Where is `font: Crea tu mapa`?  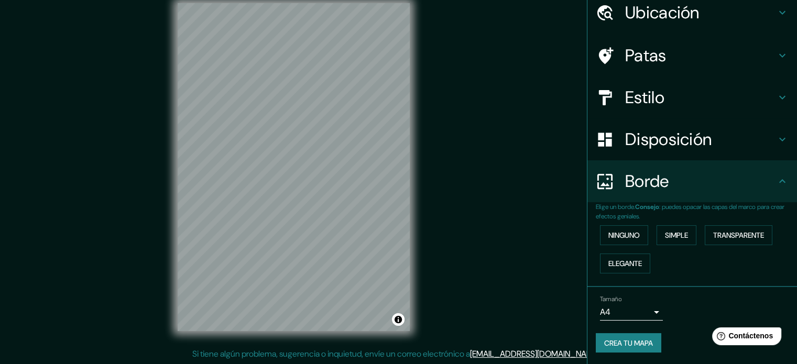
font: Crea tu mapa is located at coordinates (628, 343).